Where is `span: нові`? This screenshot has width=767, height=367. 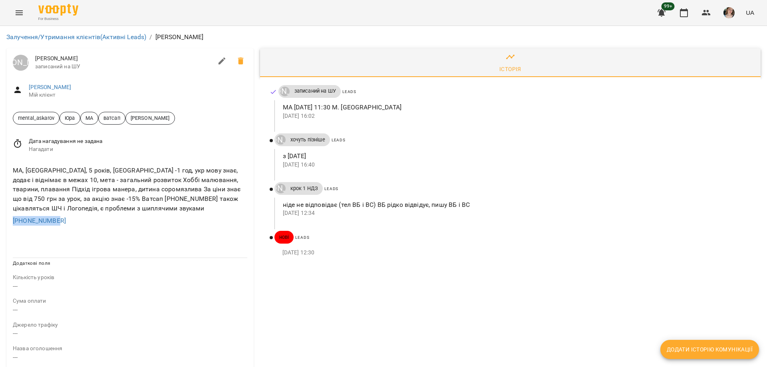 span: нові is located at coordinates (284, 237).